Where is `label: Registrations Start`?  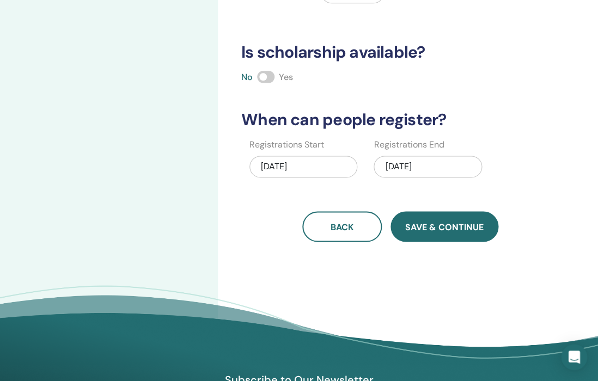
label: Registrations Start is located at coordinates (286, 145).